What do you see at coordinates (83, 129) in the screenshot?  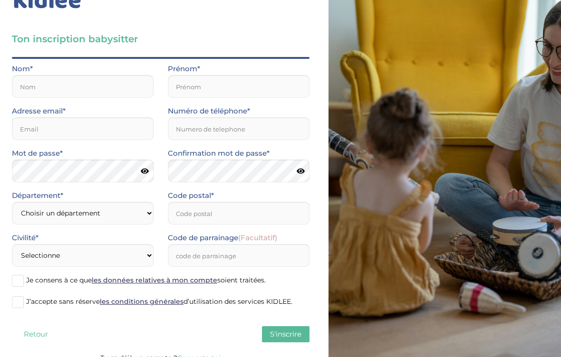 I see `input: Email` at bounding box center [83, 129].